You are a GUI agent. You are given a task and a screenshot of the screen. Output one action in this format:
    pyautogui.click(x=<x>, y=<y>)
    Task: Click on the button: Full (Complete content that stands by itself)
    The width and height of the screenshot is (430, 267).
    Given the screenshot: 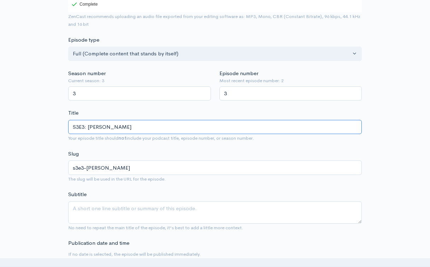 What is the action you would take?
    pyautogui.click(x=215, y=54)
    